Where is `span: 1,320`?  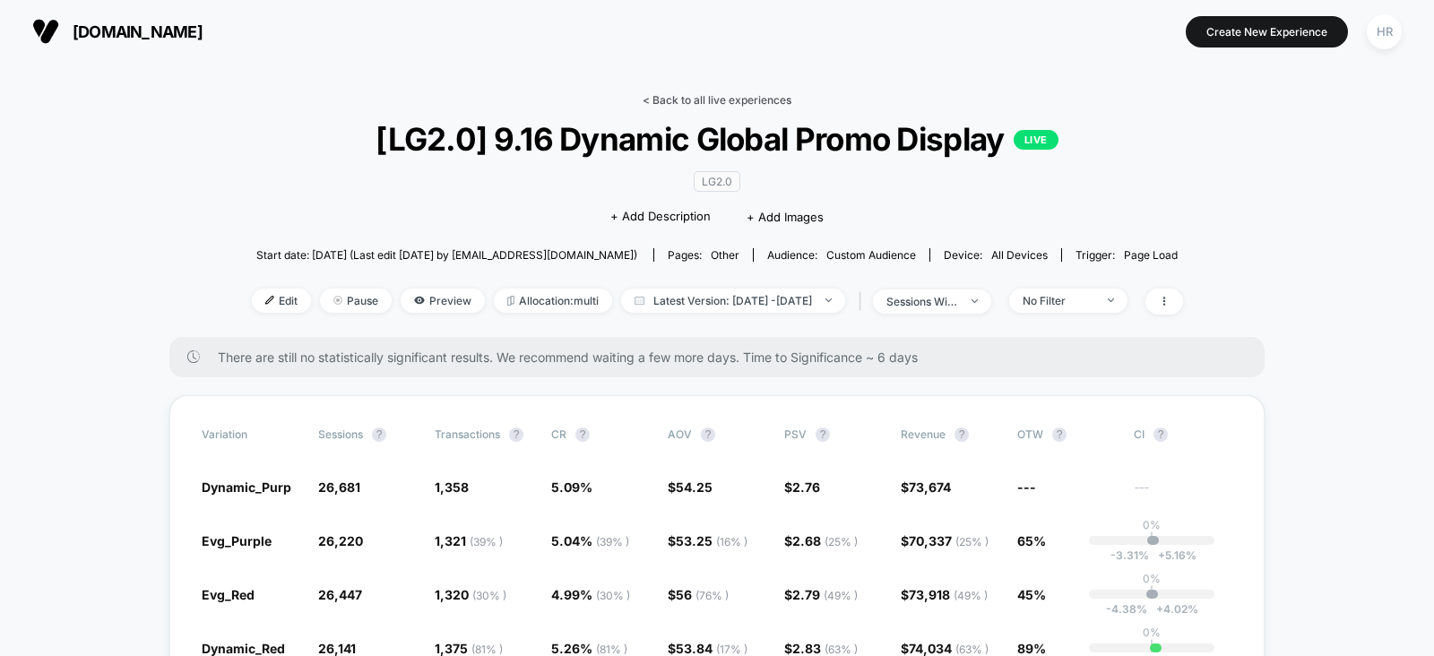 span: 1,320 is located at coordinates (470, 594).